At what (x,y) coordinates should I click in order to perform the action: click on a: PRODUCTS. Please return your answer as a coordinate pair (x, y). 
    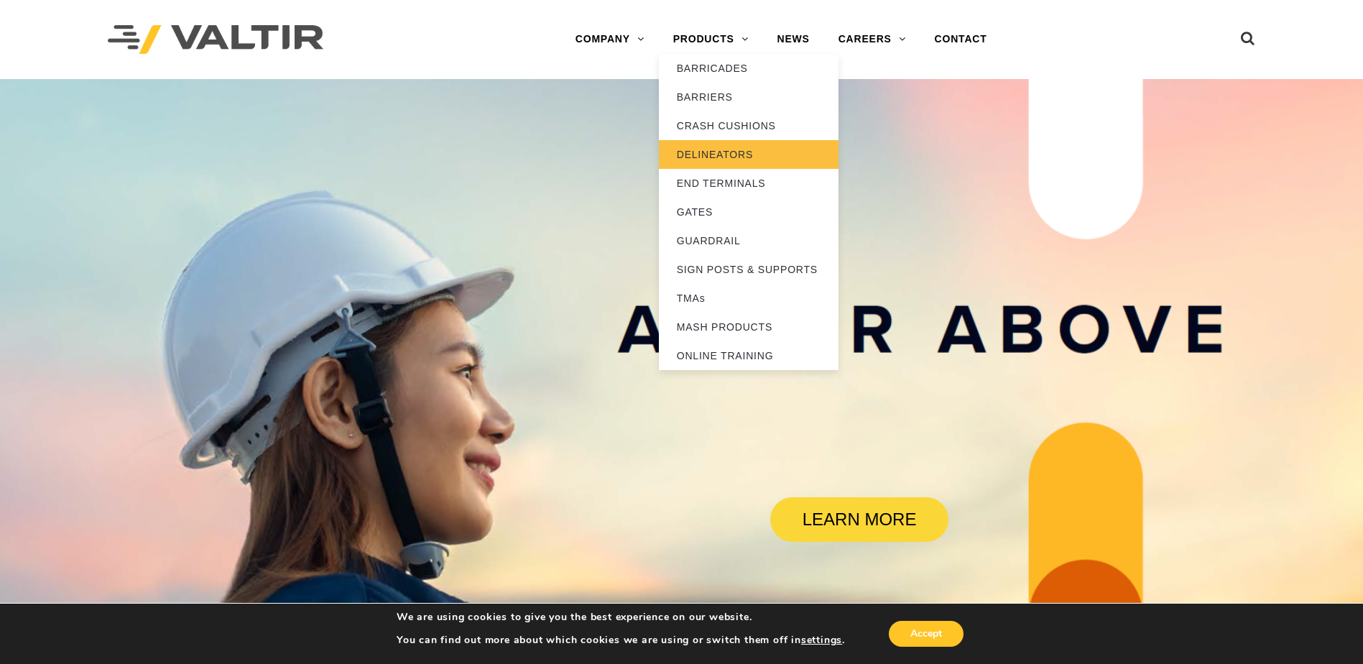
    Looking at the image, I should click on (710, 40).